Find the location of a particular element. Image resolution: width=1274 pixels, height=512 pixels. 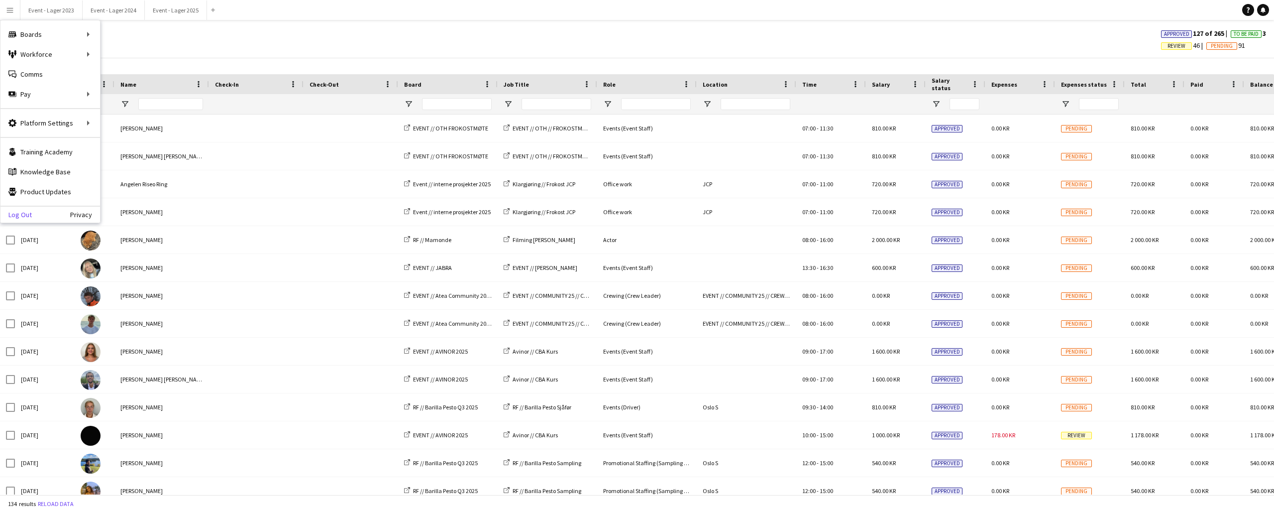

span: Location is located at coordinates (715, 84).